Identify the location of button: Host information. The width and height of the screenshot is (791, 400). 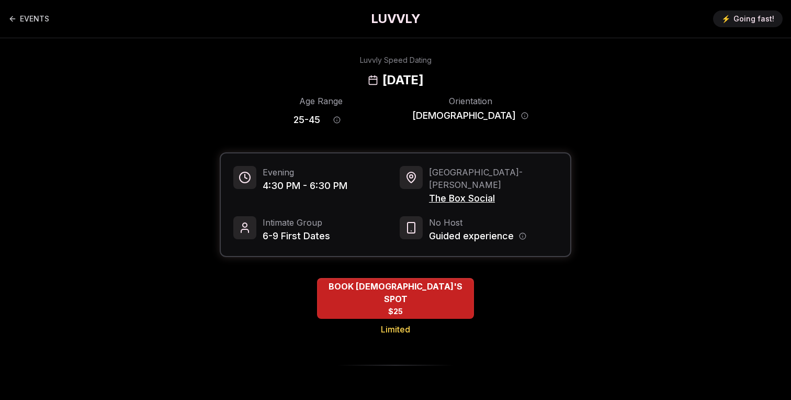
(523, 236).